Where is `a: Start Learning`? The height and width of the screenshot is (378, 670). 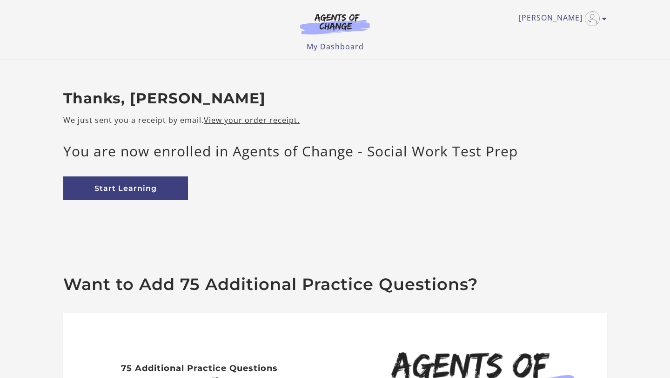 a: Start Learning is located at coordinates (126, 188).